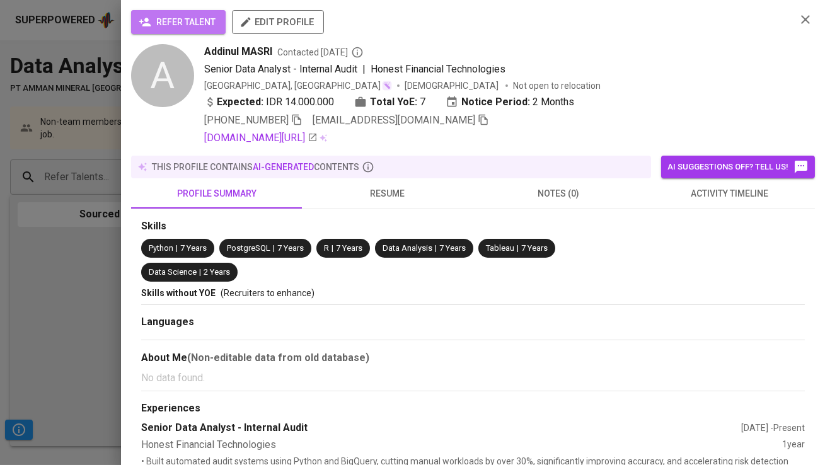 The height and width of the screenshot is (465, 825). Describe the element at coordinates (283, 167) in the screenshot. I see `span: AI-generated` at that location.